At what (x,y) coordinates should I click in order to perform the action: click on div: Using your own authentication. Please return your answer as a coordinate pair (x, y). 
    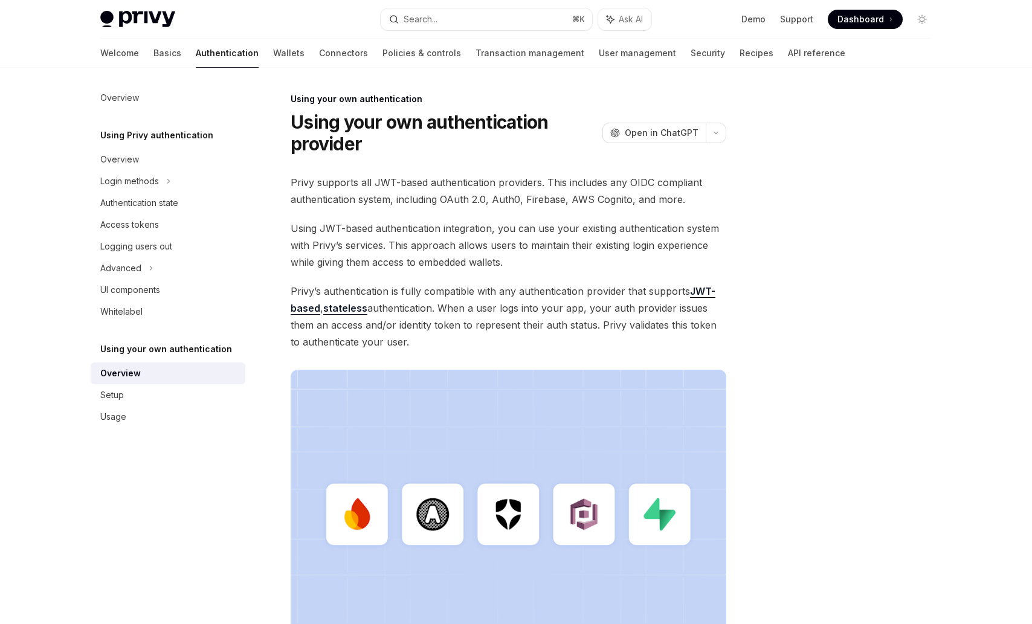
    Looking at the image, I should click on (508, 99).